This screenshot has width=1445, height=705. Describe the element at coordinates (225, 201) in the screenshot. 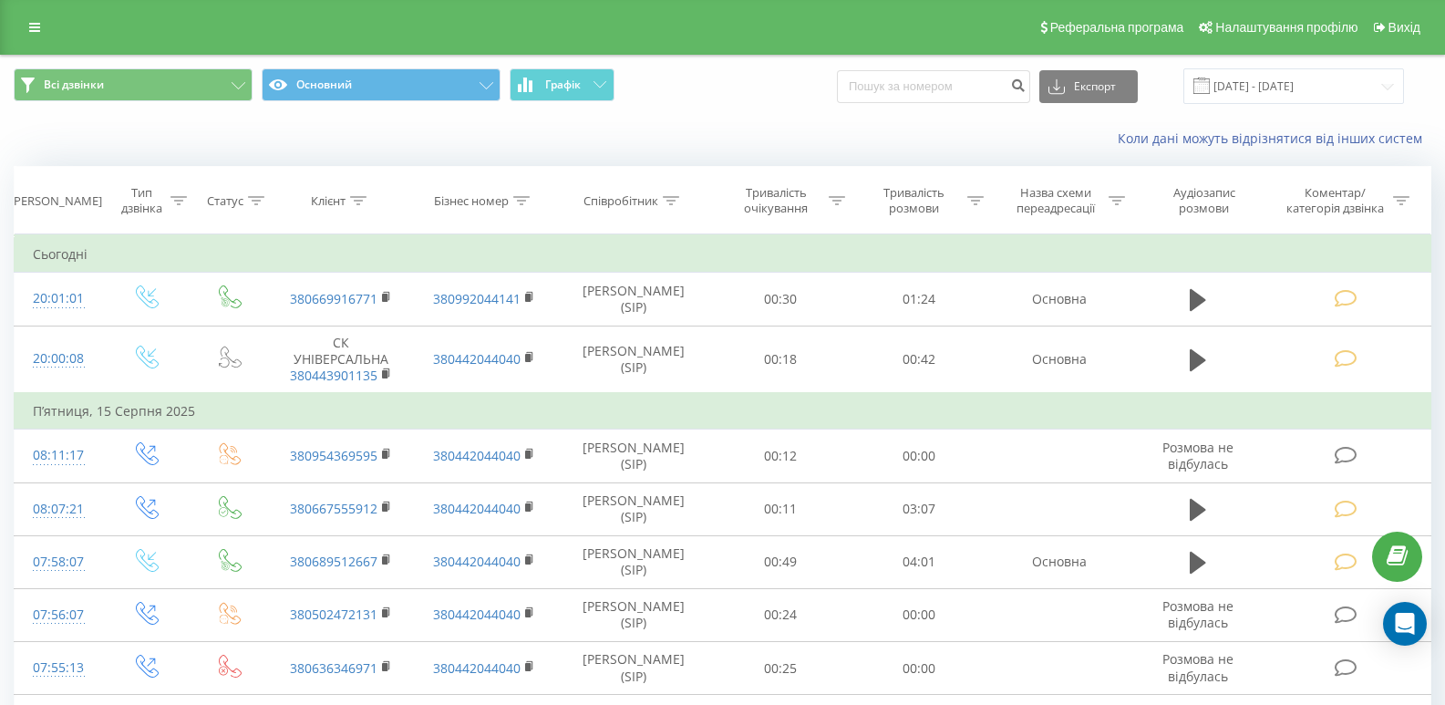

I see `div: Статус` at that location.